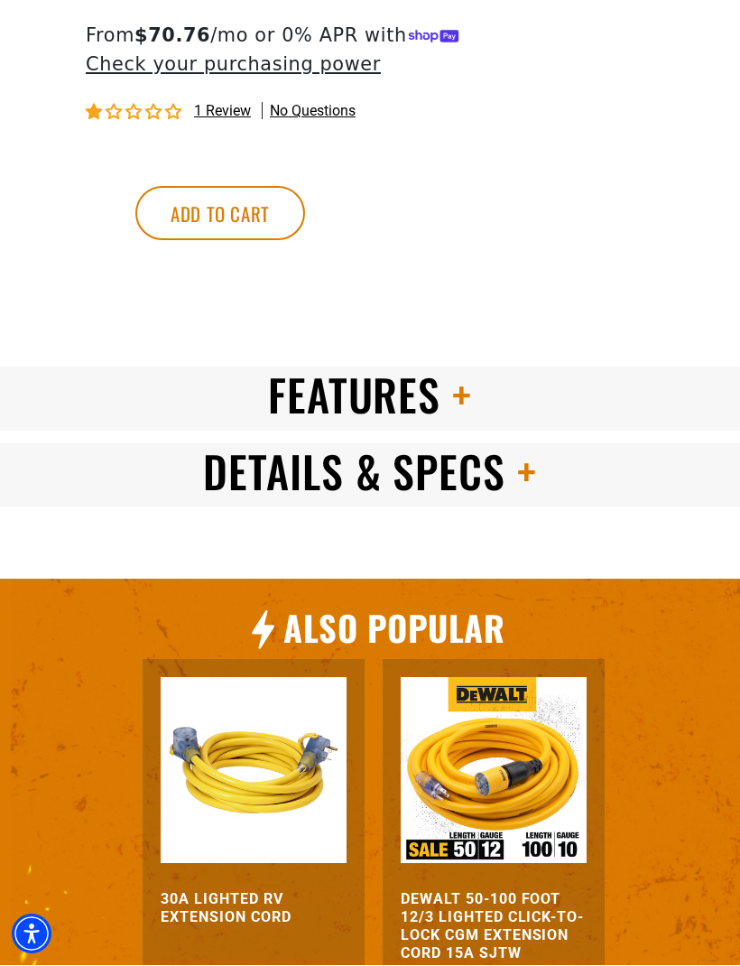 This screenshot has height=966, width=740. I want to click on span: 1.00 stars, so click(135, 113).